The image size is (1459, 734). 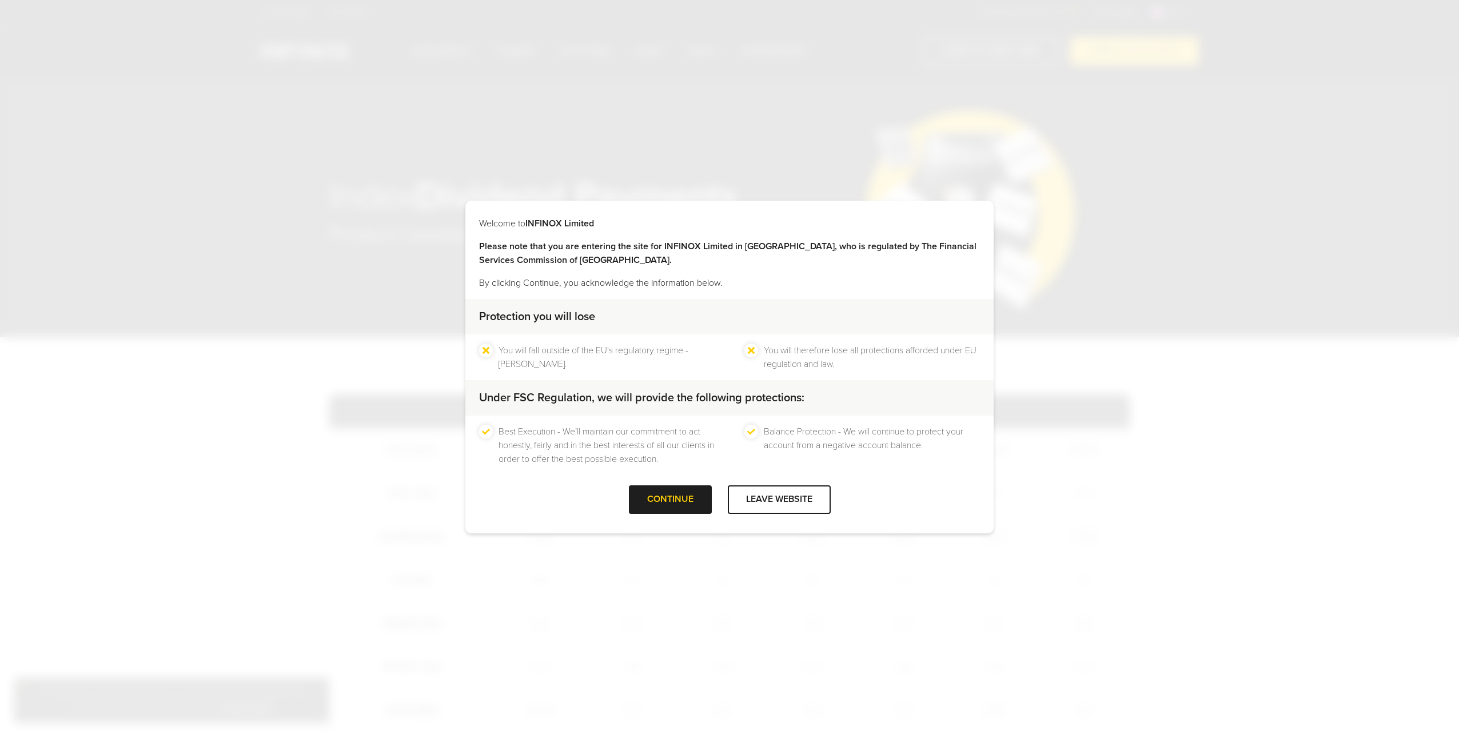 What do you see at coordinates (779, 499) in the screenshot?
I see `div: LEAVE WEBSITE` at bounding box center [779, 499].